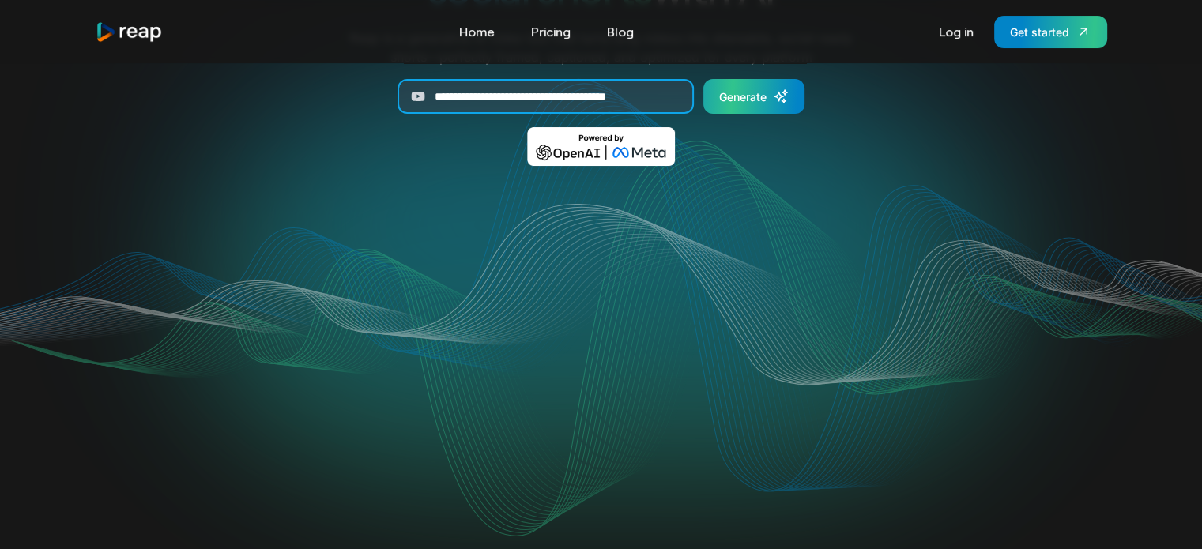 Image resolution: width=1202 pixels, height=549 pixels. What do you see at coordinates (1050, 32) in the screenshot?
I see `a: Get started` at bounding box center [1050, 32].